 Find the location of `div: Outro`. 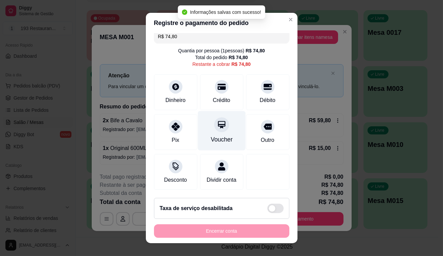

div: Outro is located at coordinates (267, 140).